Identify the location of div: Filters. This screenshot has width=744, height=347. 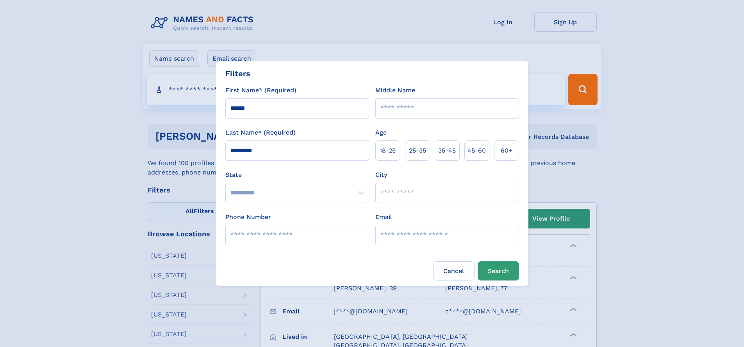
(238, 73).